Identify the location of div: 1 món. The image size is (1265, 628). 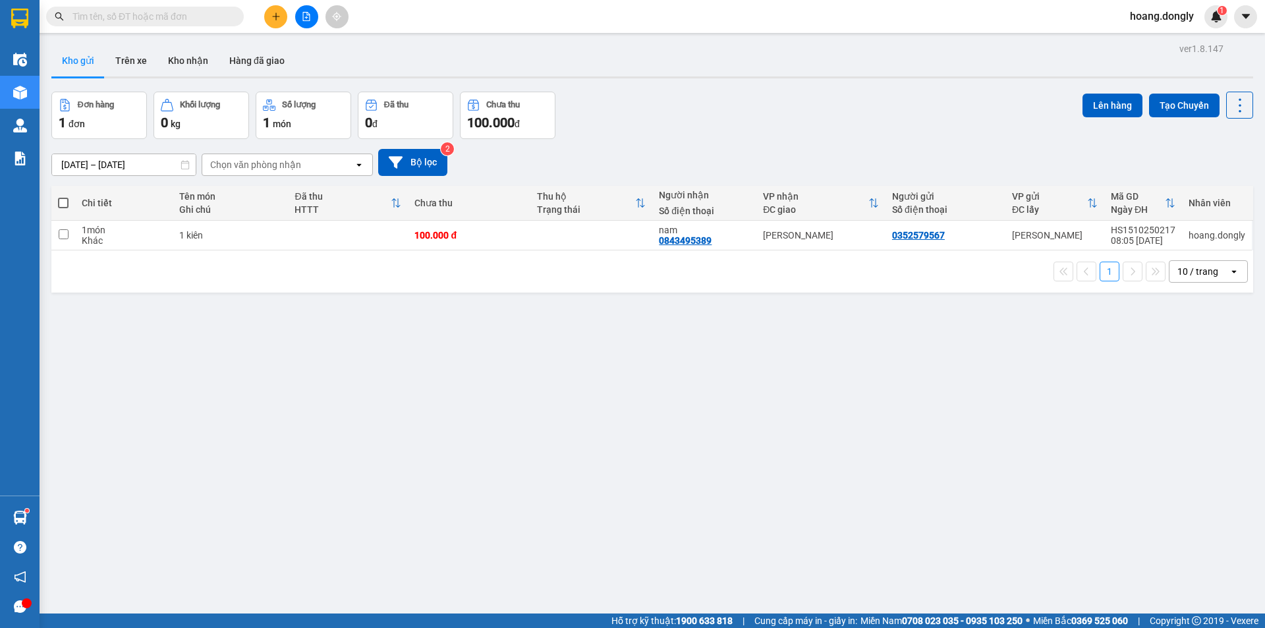
(124, 230).